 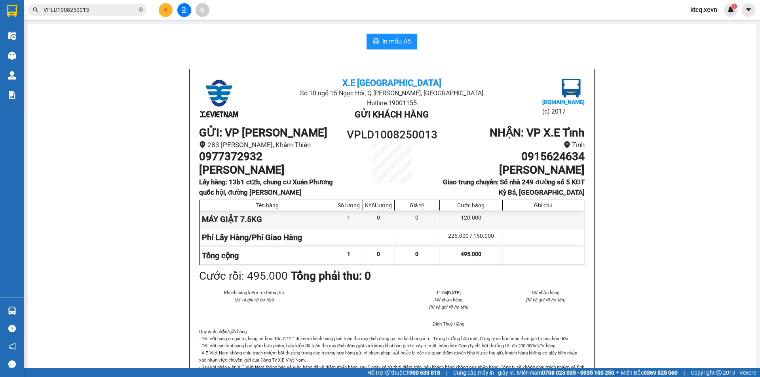 What do you see at coordinates (471, 254) in the screenshot?
I see `span: 495.000` at bounding box center [471, 254].